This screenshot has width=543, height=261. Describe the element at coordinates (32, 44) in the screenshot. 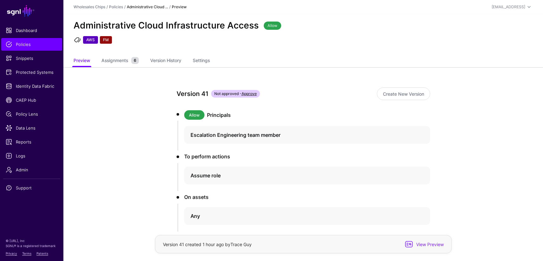

I see `span: Policies` at that location.